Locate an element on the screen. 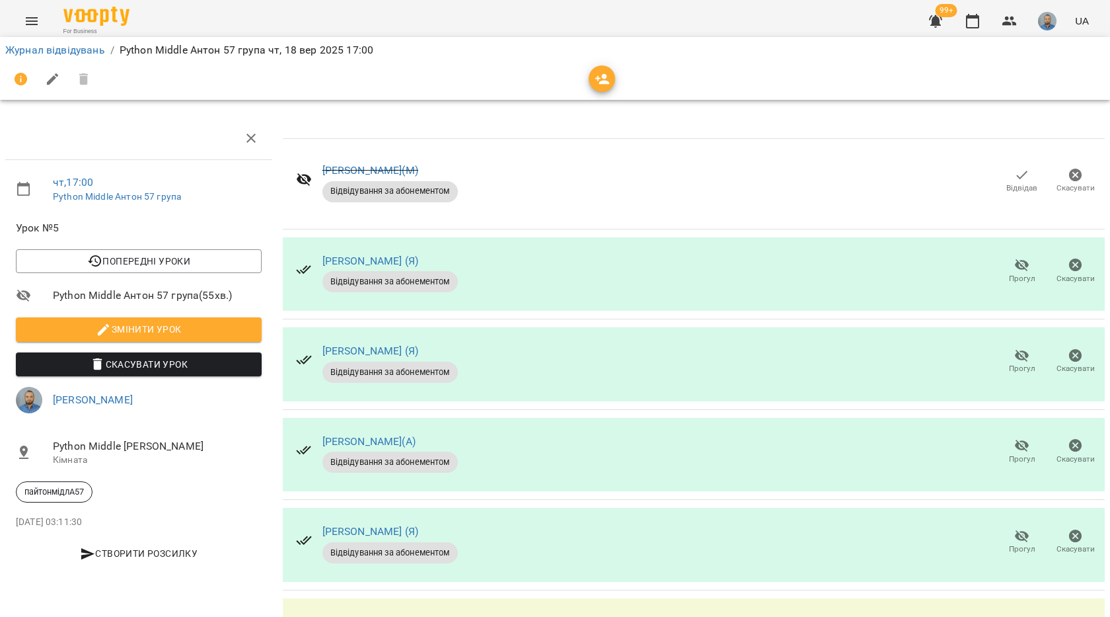 This screenshot has height=617, width=1110. button: Створити розсилку is located at coordinates (139, 553).